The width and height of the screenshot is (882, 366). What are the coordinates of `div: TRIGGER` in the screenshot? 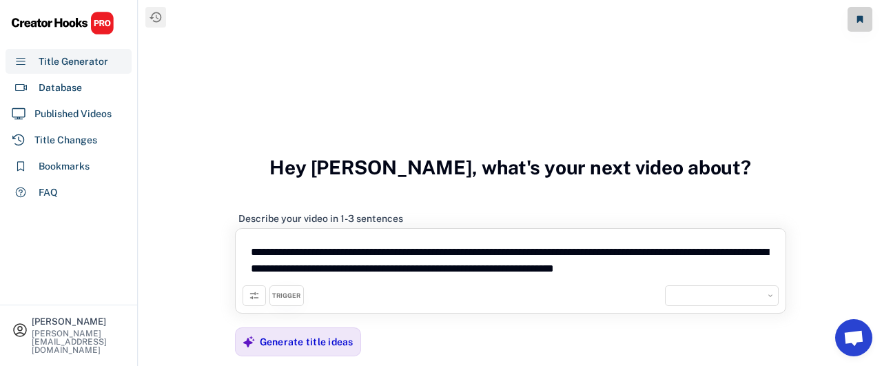 It's located at (286, 296).